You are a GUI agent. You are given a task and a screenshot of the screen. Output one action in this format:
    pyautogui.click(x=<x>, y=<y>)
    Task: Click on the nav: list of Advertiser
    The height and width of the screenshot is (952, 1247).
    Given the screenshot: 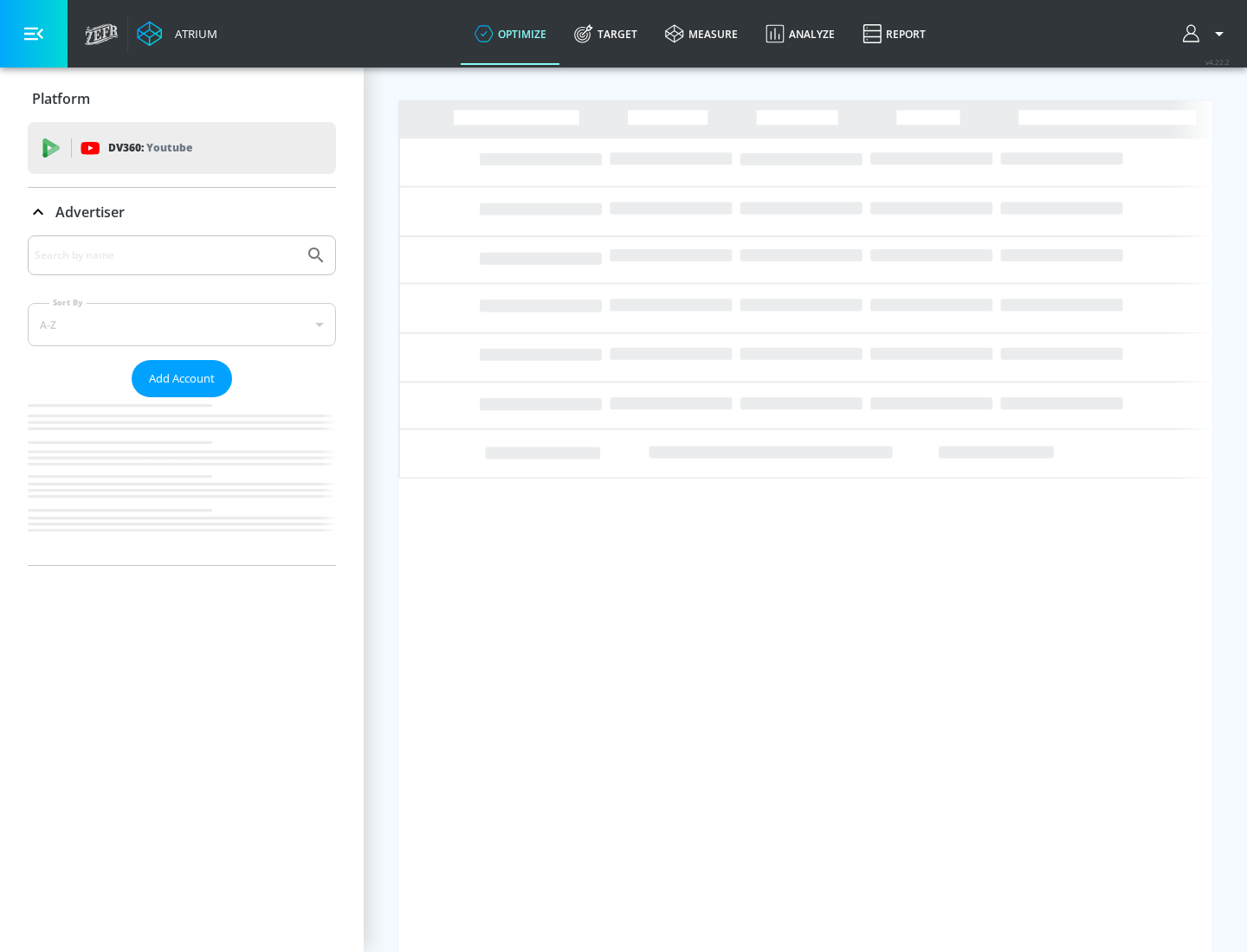 What is the action you would take?
    pyautogui.click(x=182, y=481)
    